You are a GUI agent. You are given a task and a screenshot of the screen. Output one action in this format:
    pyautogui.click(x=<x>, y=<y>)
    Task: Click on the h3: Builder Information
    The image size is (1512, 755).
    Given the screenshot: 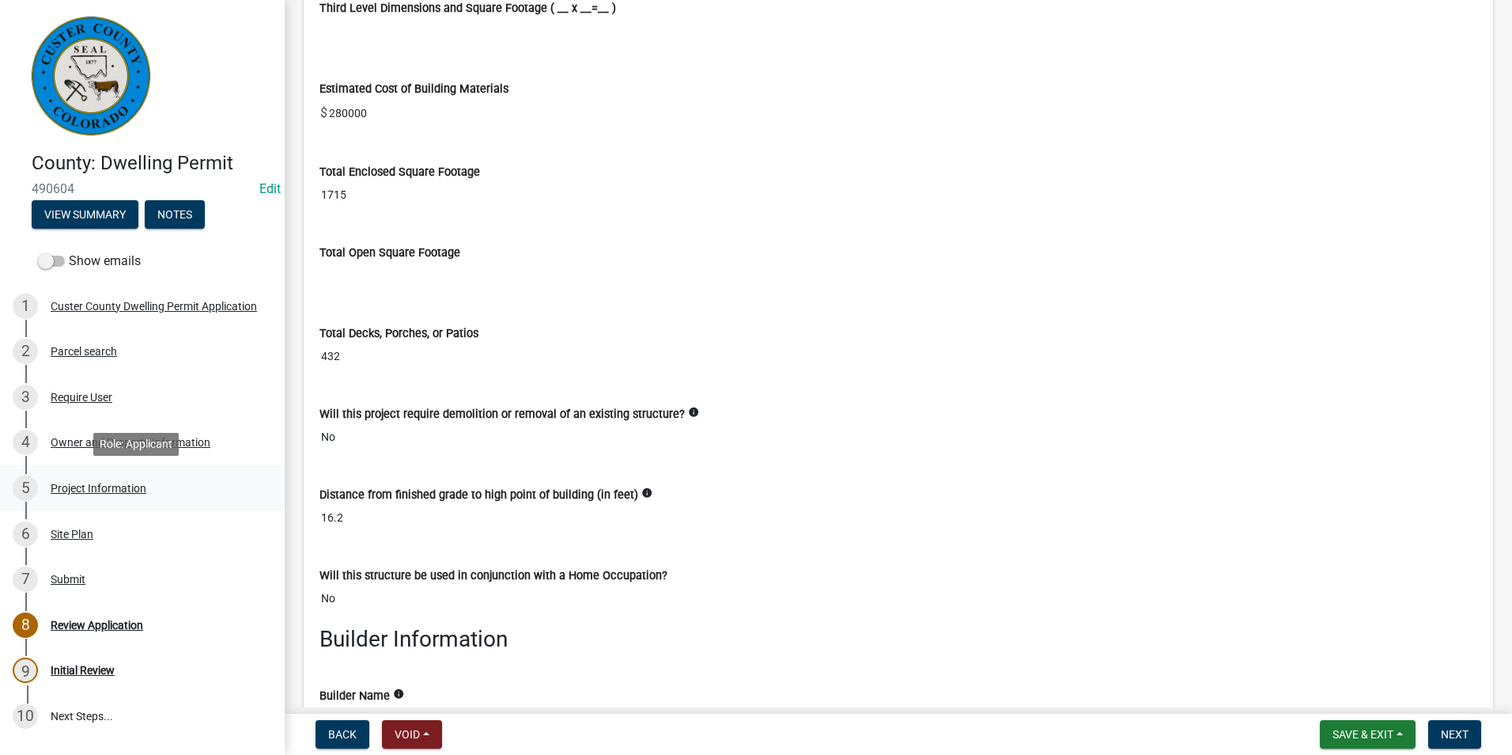 What is the action you would take?
    pyautogui.click(x=899, y=639)
    